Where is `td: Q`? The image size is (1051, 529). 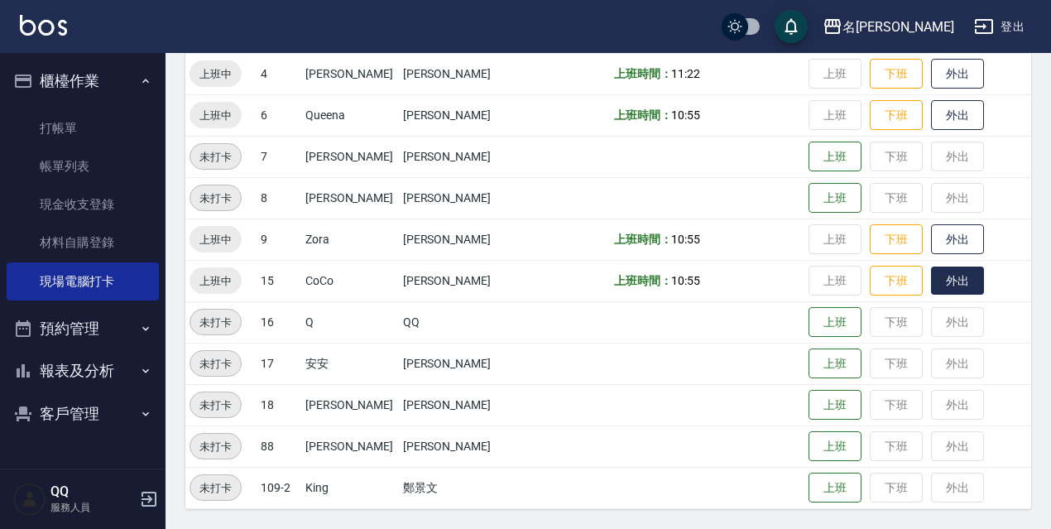
td: Q is located at coordinates (350, 322).